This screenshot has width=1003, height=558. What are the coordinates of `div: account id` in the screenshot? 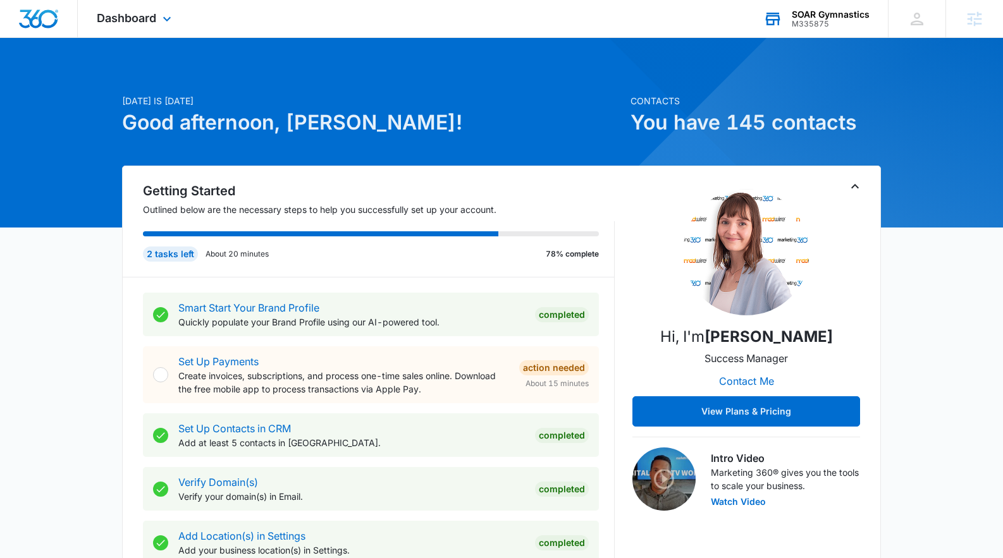 It's located at (830, 24).